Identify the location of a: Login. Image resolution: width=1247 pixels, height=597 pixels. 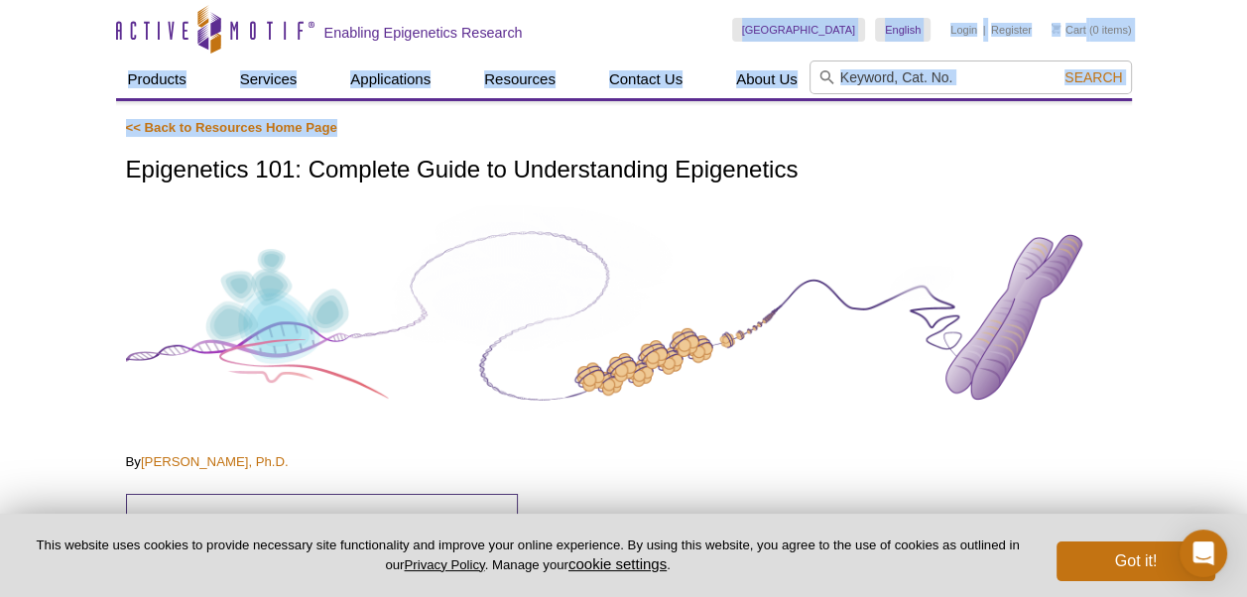
(963, 30).